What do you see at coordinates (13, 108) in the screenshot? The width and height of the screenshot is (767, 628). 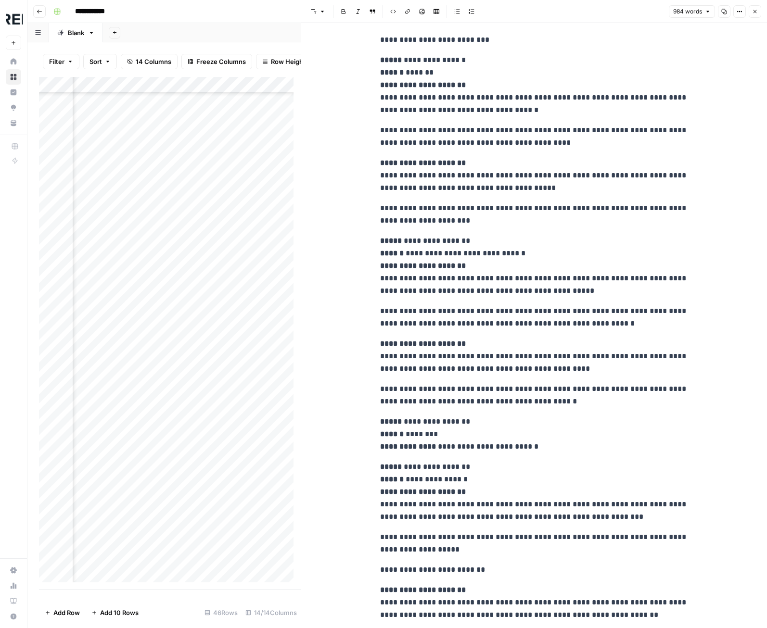 I see `a: Opportunities` at bounding box center [13, 108].